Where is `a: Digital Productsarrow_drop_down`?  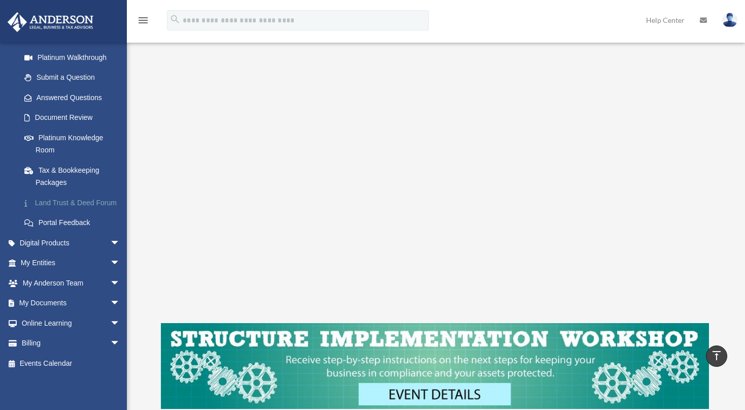 a: Digital Productsarrow_drop_down is located at coordinates (71, 243).